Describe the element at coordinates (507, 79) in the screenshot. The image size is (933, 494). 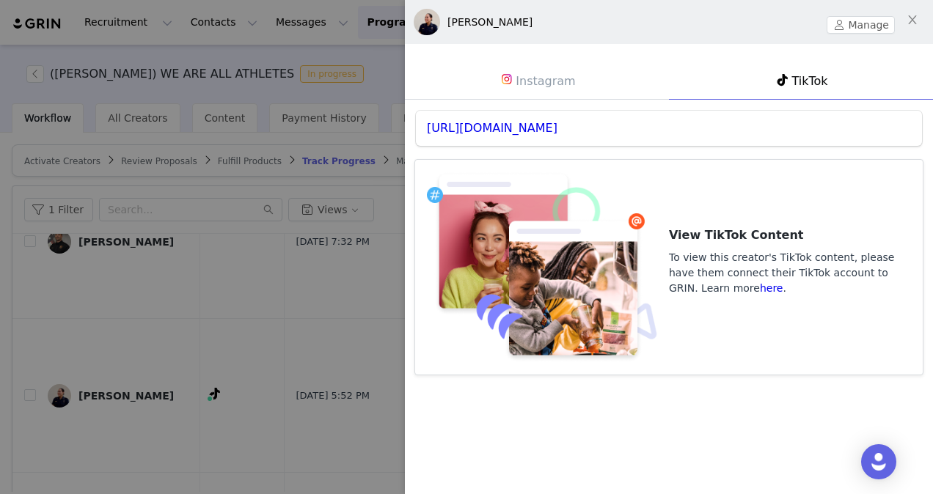
I see `img: instagram.svg` at that location.